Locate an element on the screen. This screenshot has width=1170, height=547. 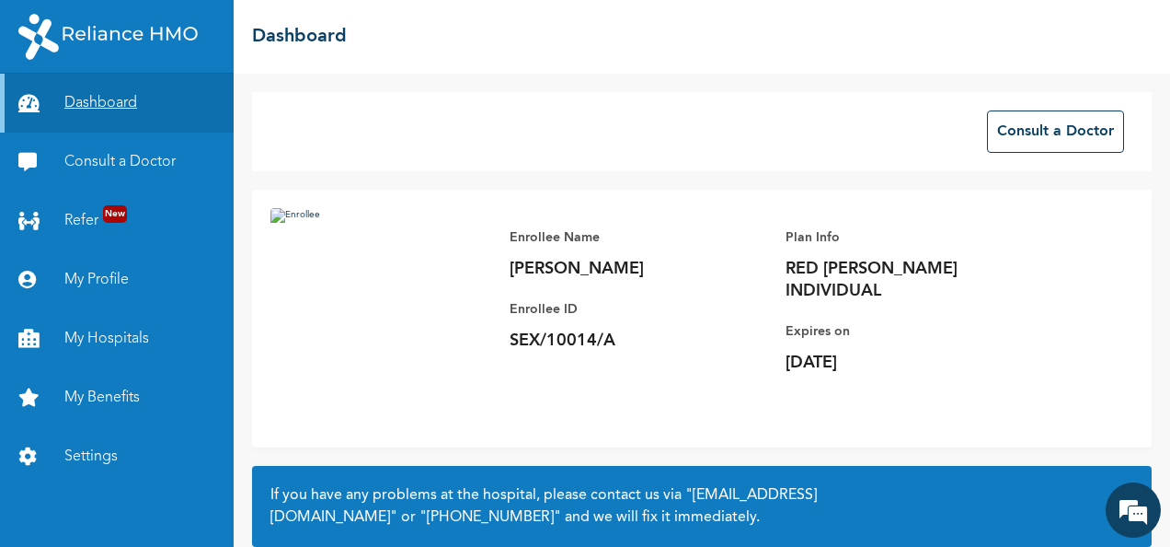
span: More actions is located at coordinates (299, 429).